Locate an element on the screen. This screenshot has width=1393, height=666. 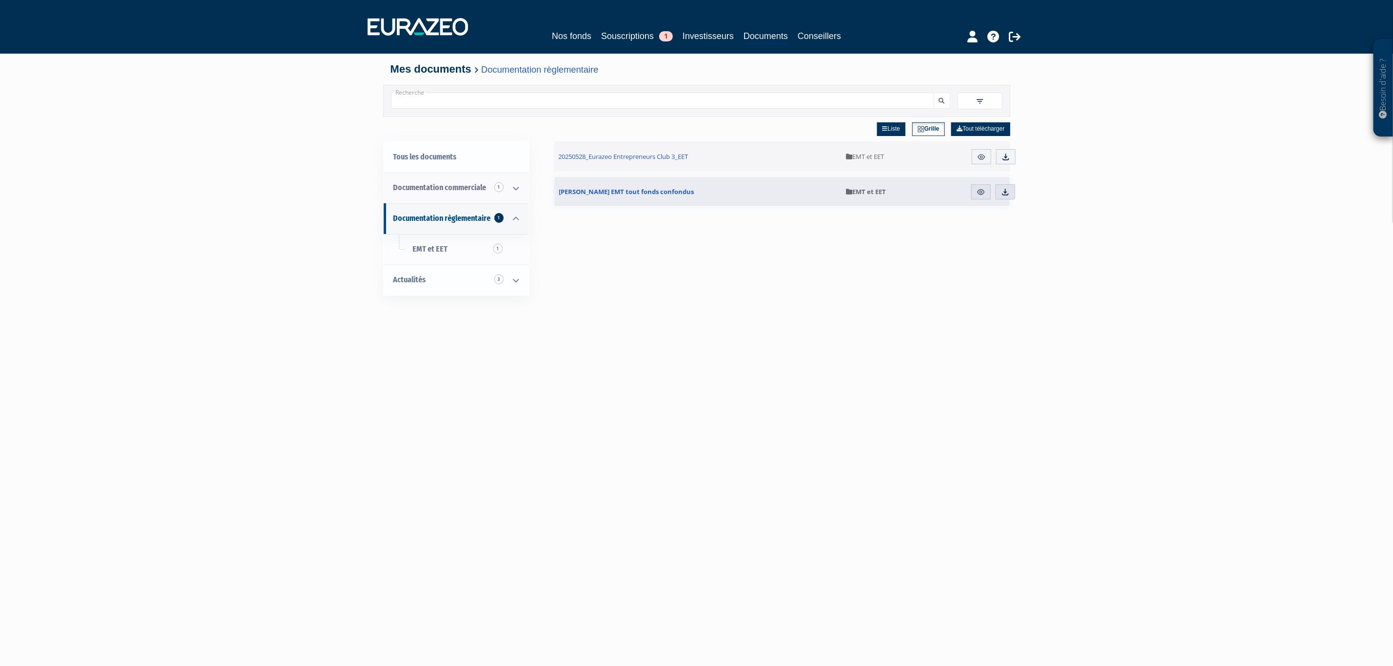
img: filter.svg is located at coordinates (980, 101).